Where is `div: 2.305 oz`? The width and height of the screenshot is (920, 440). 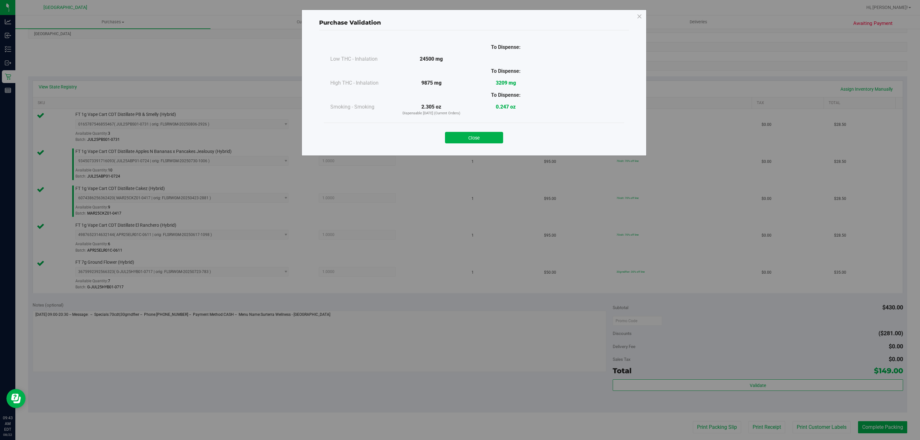
div: 2.305 oz is located at coordinates (431, 110).